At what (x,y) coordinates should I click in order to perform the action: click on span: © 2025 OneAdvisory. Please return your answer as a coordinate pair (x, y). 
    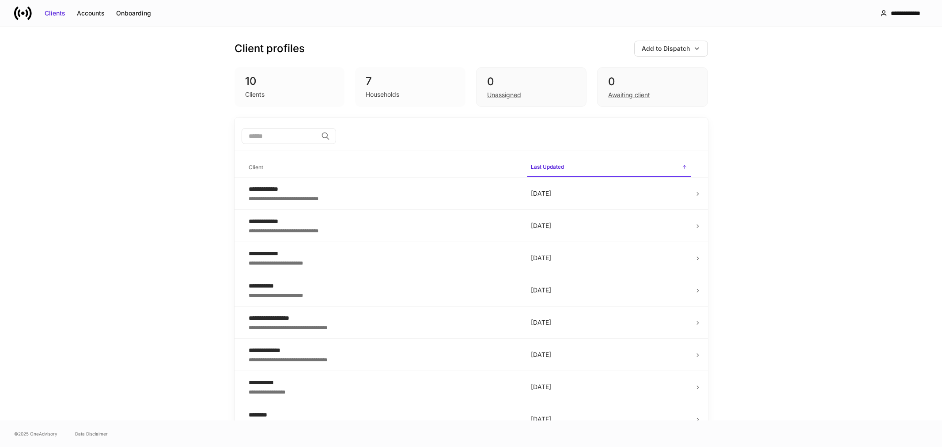
    Looking at the image, I should click on (36, 434).